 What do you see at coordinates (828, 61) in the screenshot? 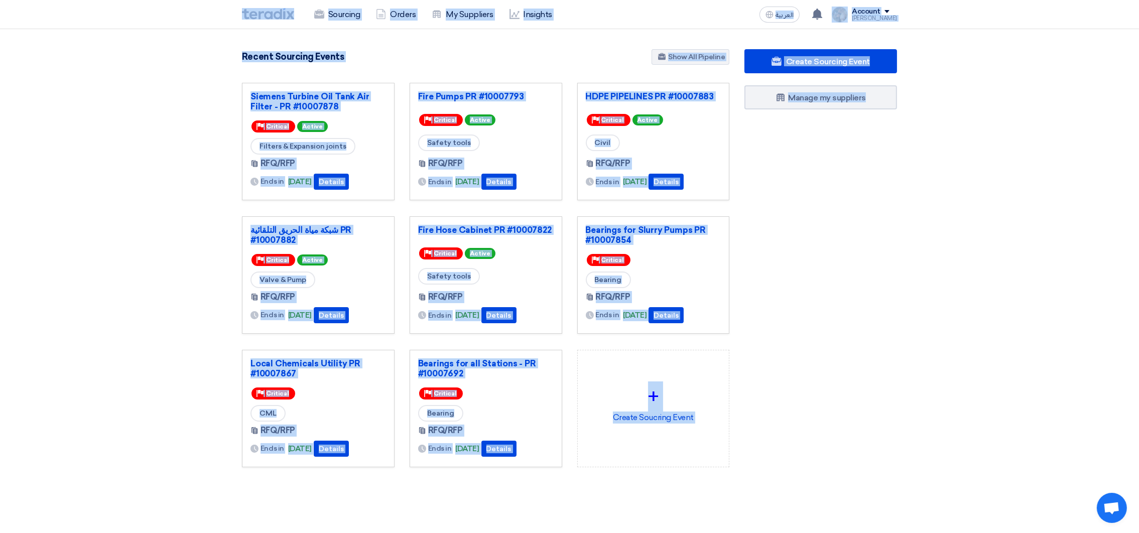
I see `span: Create Sourcing Event` at bounding box center [828, 61].